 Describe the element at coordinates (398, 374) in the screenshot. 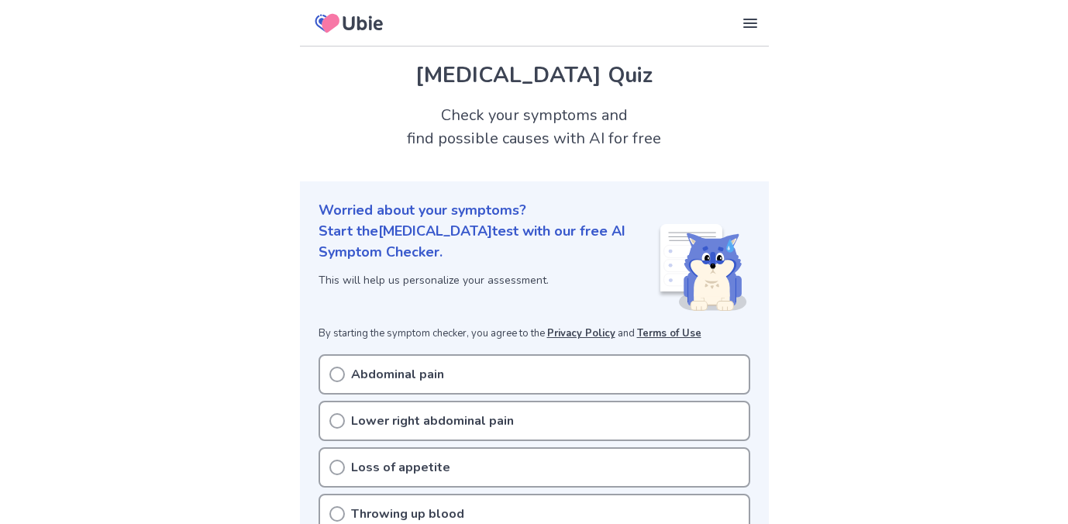

I see `p: Abdominal pain` at that location.